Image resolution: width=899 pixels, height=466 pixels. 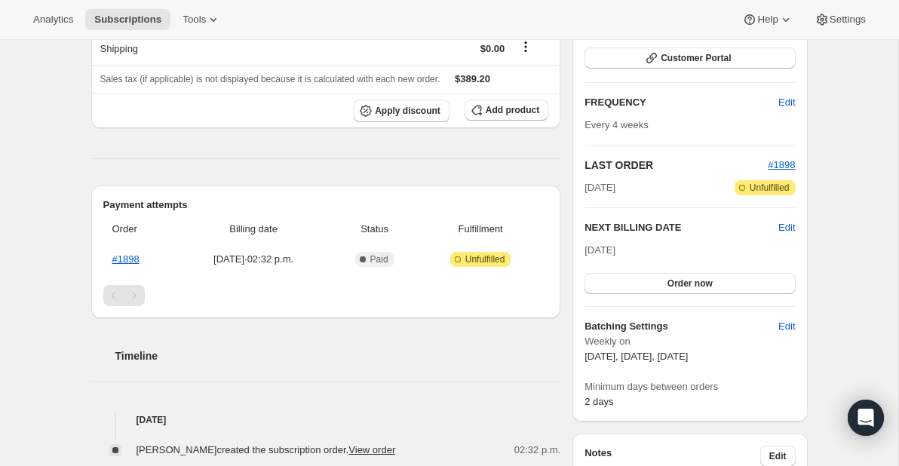 What do you see at coordinates (254, 229) in the screenshot?
I see `span: Billing date` at bounding box center [254, 229].